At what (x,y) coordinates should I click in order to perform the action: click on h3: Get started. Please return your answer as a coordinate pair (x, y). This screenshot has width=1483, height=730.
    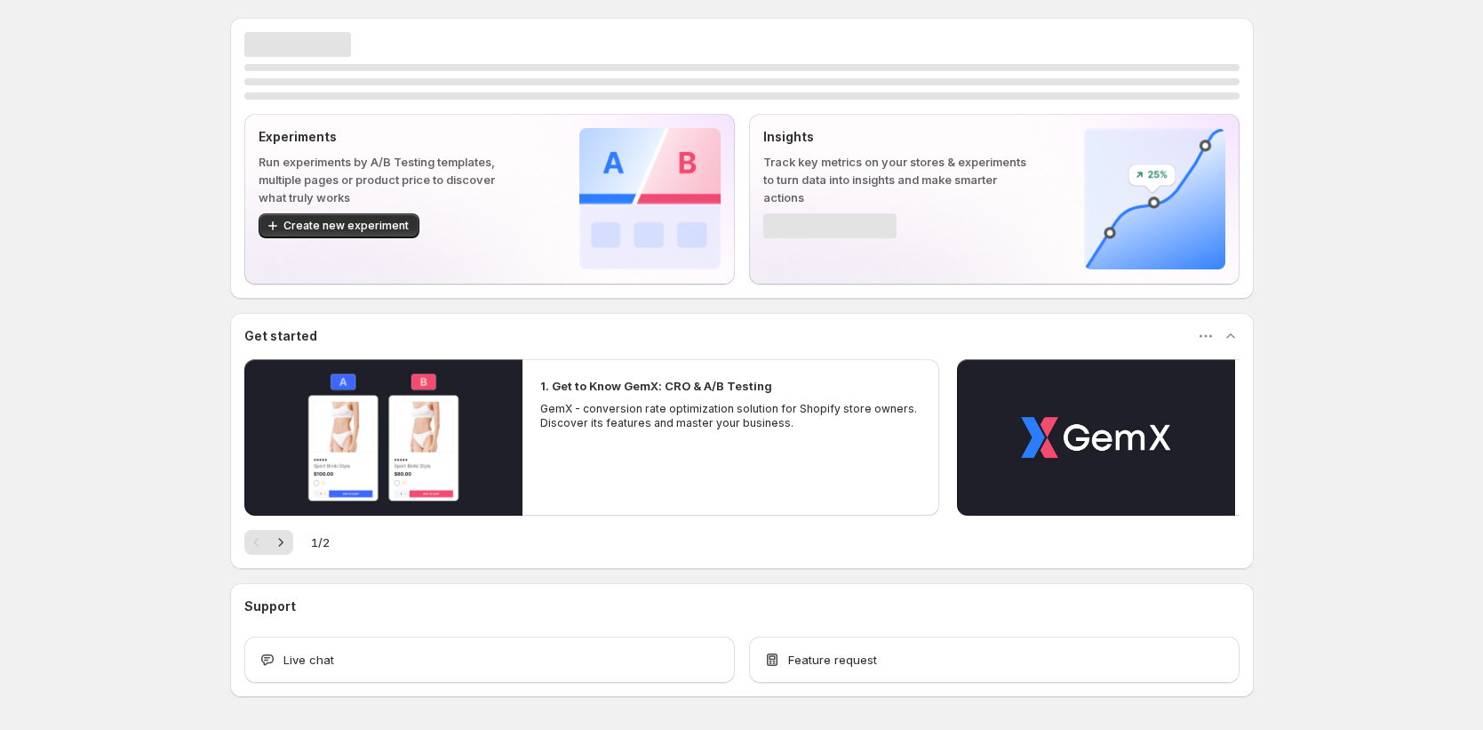
    Looking at the image, I should click on (281, 336).